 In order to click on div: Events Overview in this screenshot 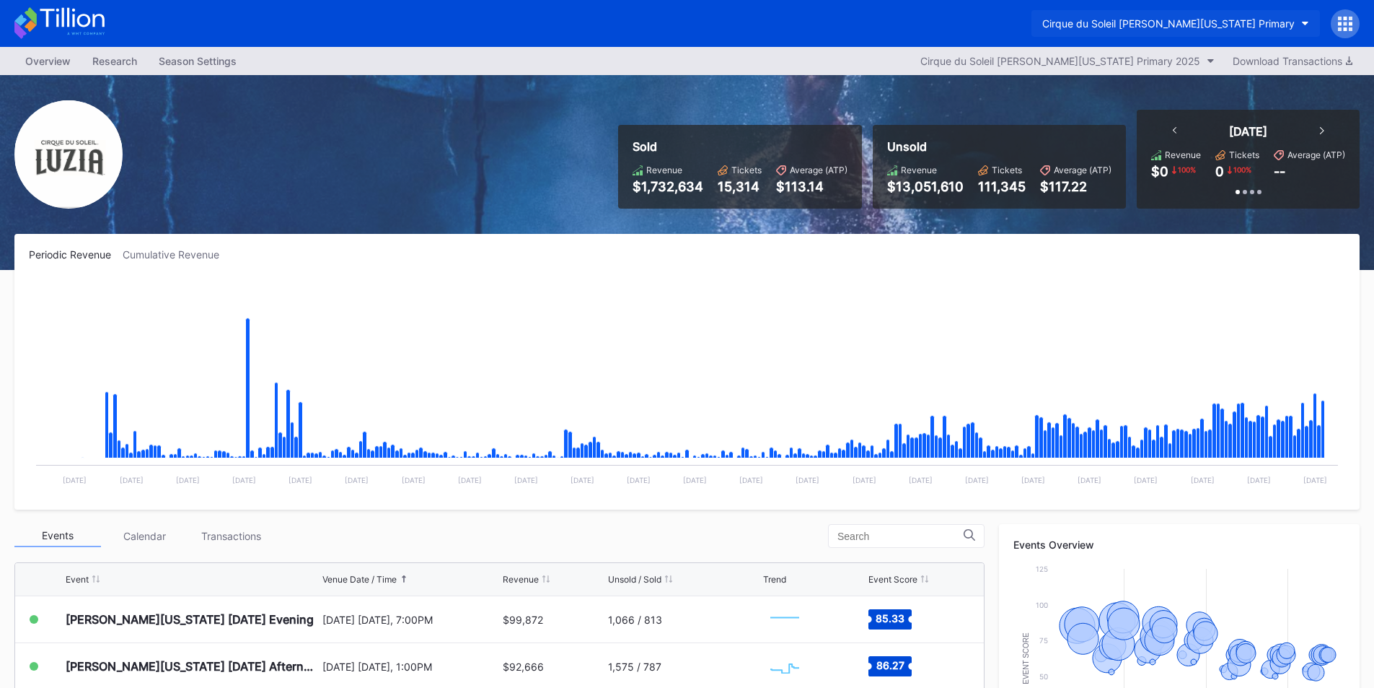, I will do `click(1180, 544)`.